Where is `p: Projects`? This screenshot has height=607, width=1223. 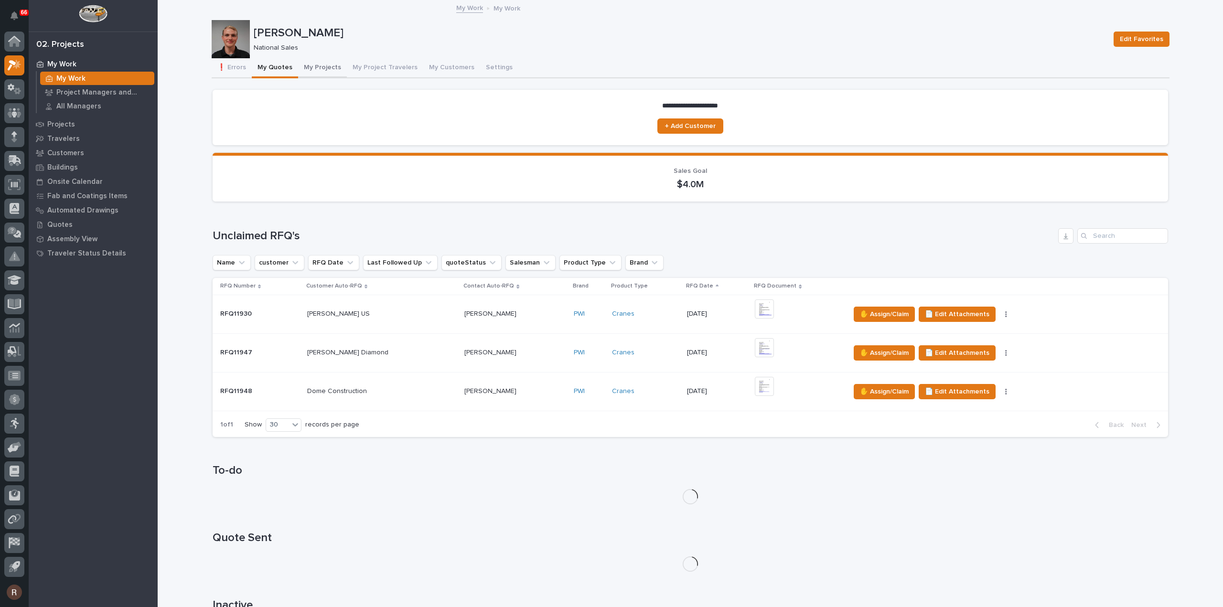
p: Projects is located at coordinates (61, 125).